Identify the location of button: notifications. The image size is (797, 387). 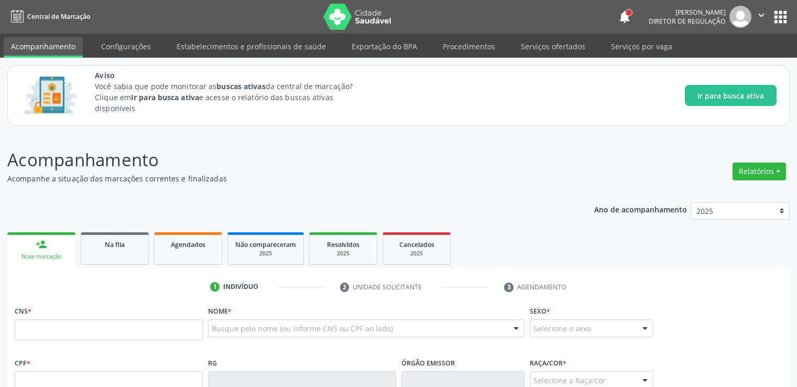
(624, 17).